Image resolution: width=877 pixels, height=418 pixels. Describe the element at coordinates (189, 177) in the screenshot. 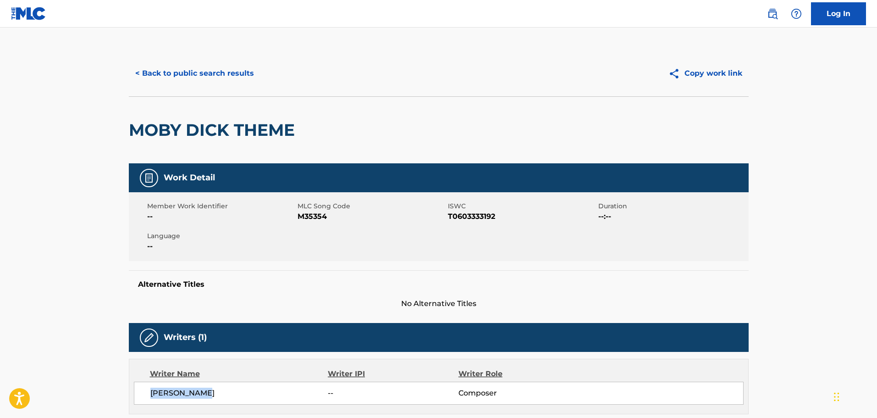

I see `h5: Work Detail` at that location.